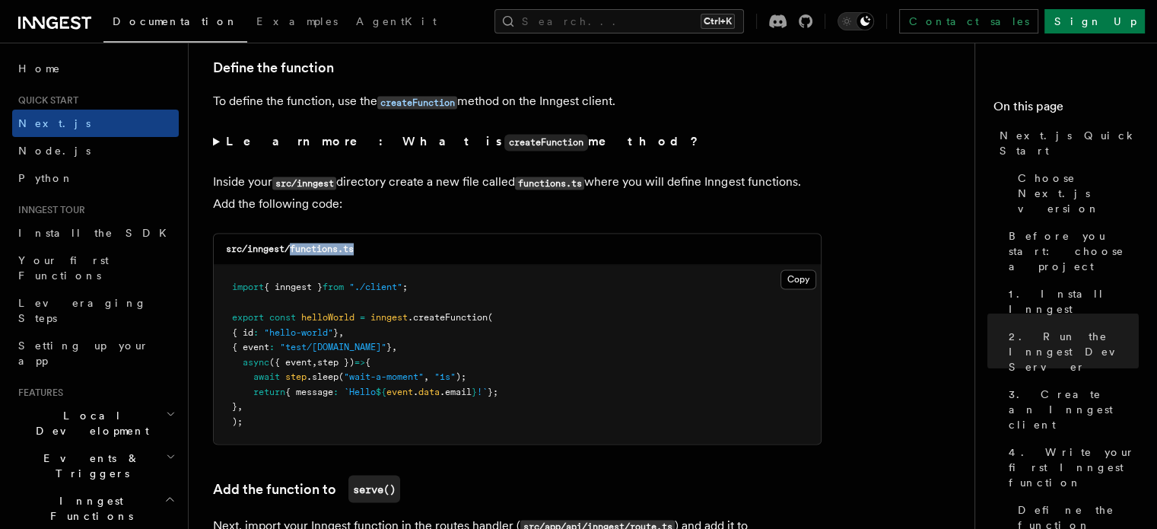 The image size is (1157, 529). Describe the element at coordinates (1068, 143) in the screenshot. I see `span: Next.js Quick Start` at that location.